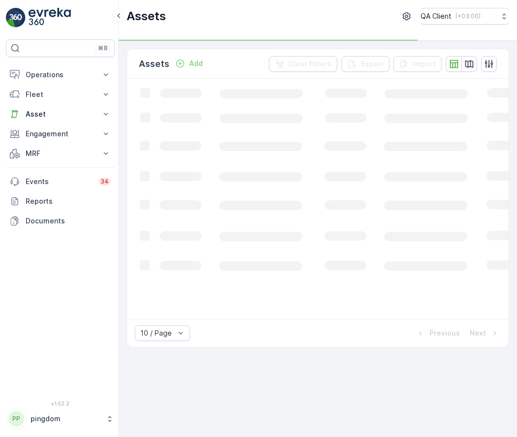  What do you see at coordinates (365, 64) in the screenshot?
I see `button: Export` at bounding box center [365, 64].